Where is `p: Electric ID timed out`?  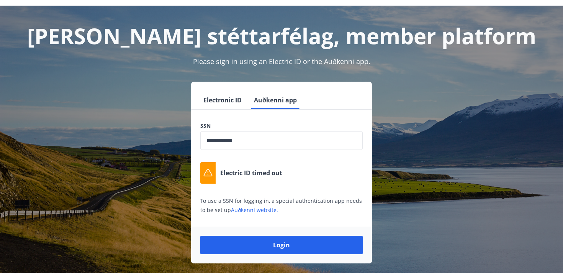 p: Electric ID timed out is located at coordinates (251, 173).